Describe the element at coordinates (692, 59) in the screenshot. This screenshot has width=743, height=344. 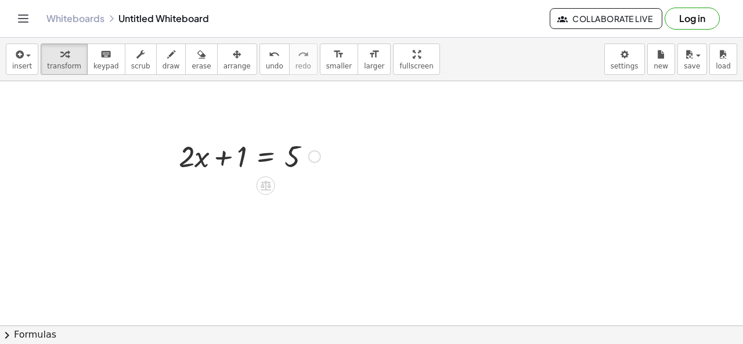
I see `button: save` at that location.